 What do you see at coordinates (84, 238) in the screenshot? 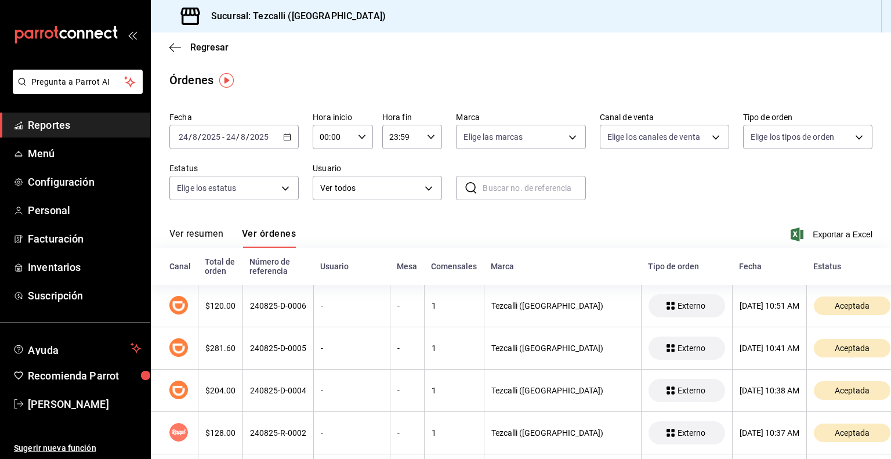
I see `span: Facturación` at bounding box center [84, 238].